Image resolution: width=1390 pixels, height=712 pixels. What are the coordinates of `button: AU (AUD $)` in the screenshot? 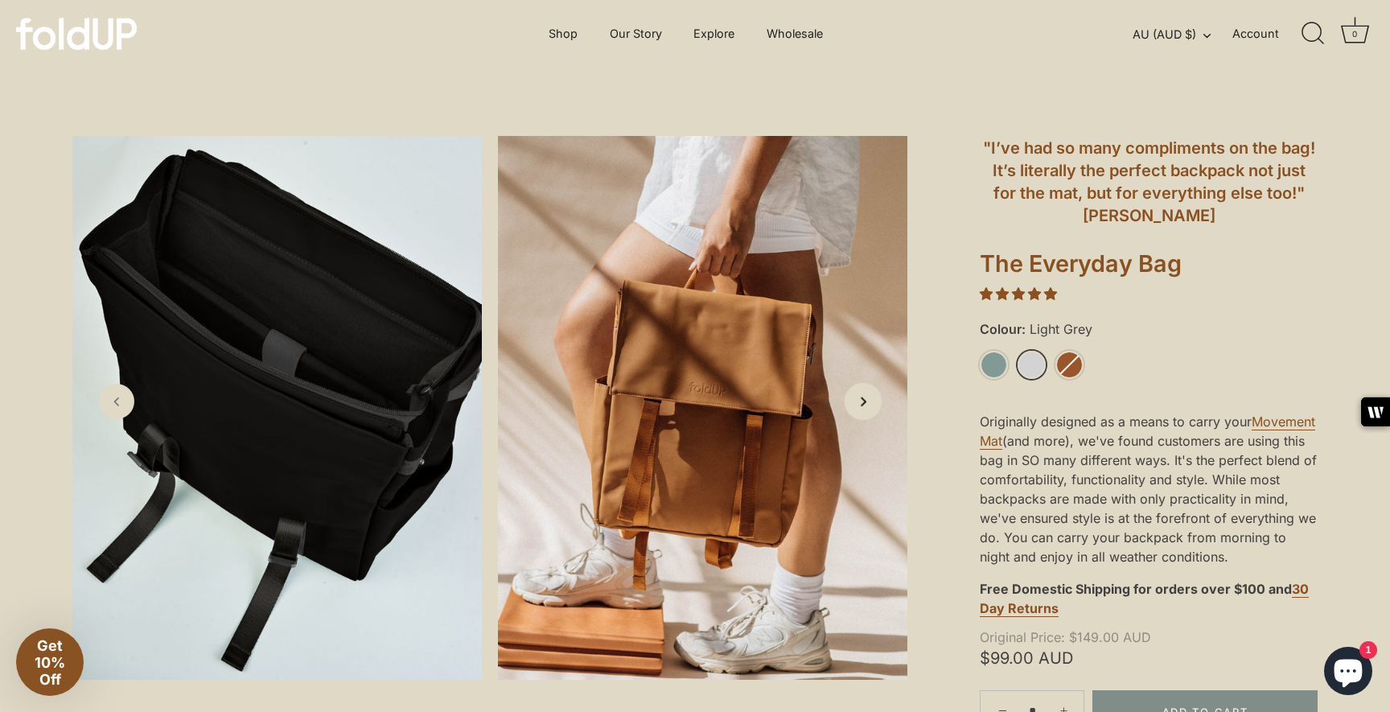 It's located at (1180, 35).